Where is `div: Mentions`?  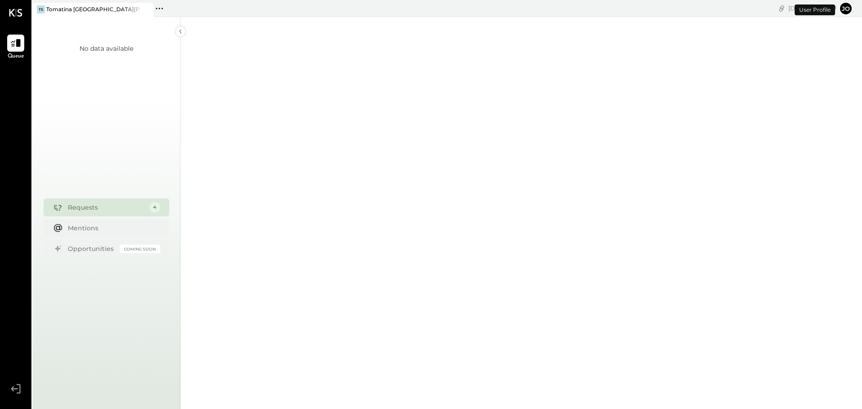 div: Mentions is located at coordinates (112, 228).